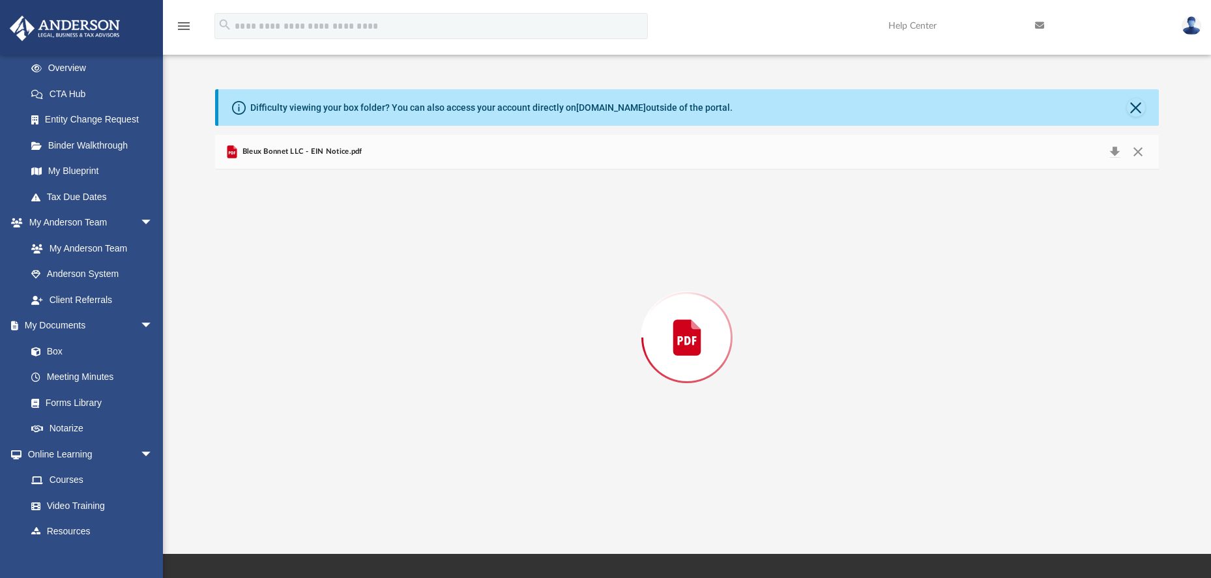 The image size is (1211, 578). I want to click on a: Online Learningarrow_drop_down, so click(87, 454).